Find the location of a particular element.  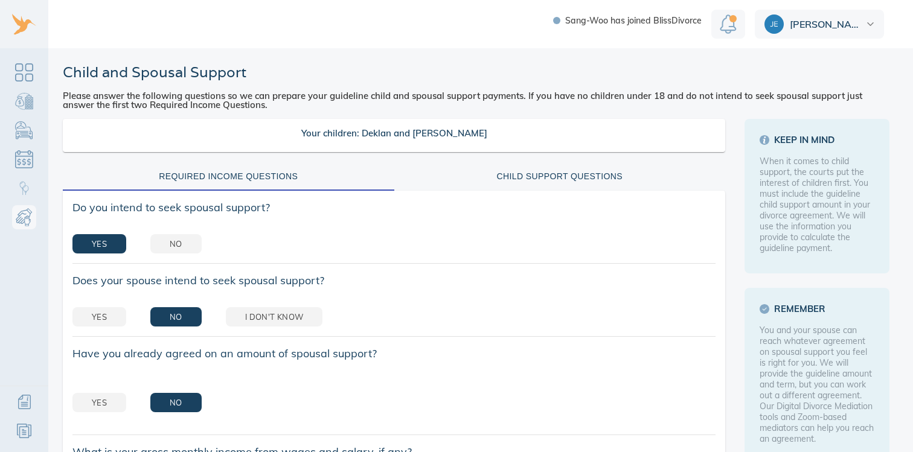

span: Do you intend to seek spousal support? is located at coordinates (394, 208).